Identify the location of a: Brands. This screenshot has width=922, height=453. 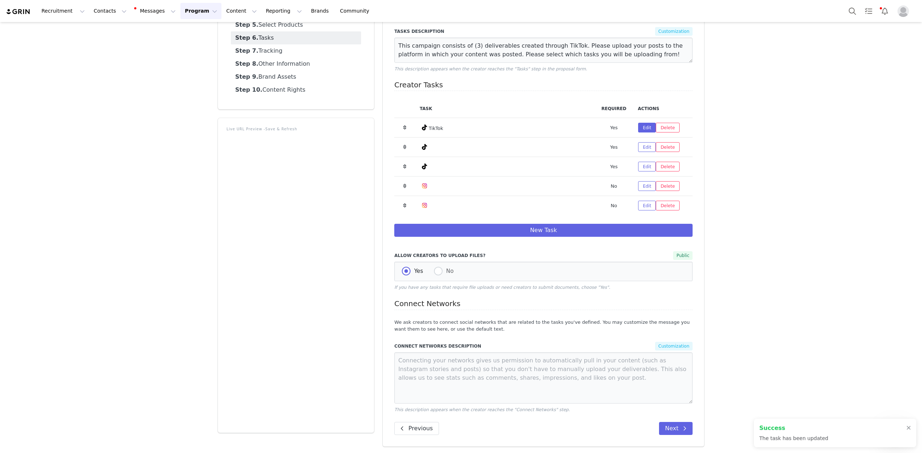
(321, 11).